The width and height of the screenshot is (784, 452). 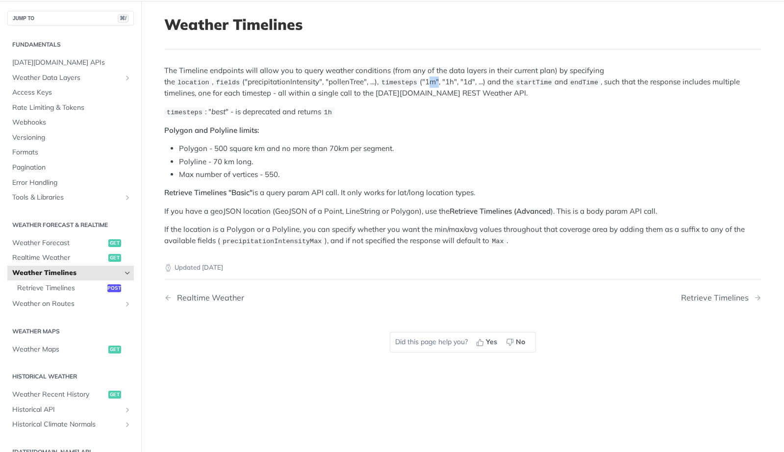 What do you see at coordinates (127, 424) in the screenshot?
I see `button: Show subpages for Historical Climate Normals` at bounding box center [127, 424].